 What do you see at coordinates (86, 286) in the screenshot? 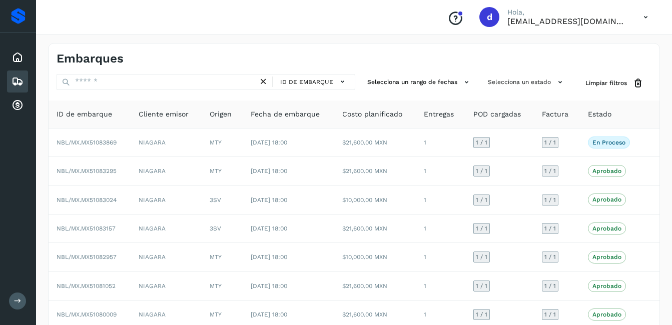
I see `span: NBL/MX.MX51081052` at bounding box center [86, 286].